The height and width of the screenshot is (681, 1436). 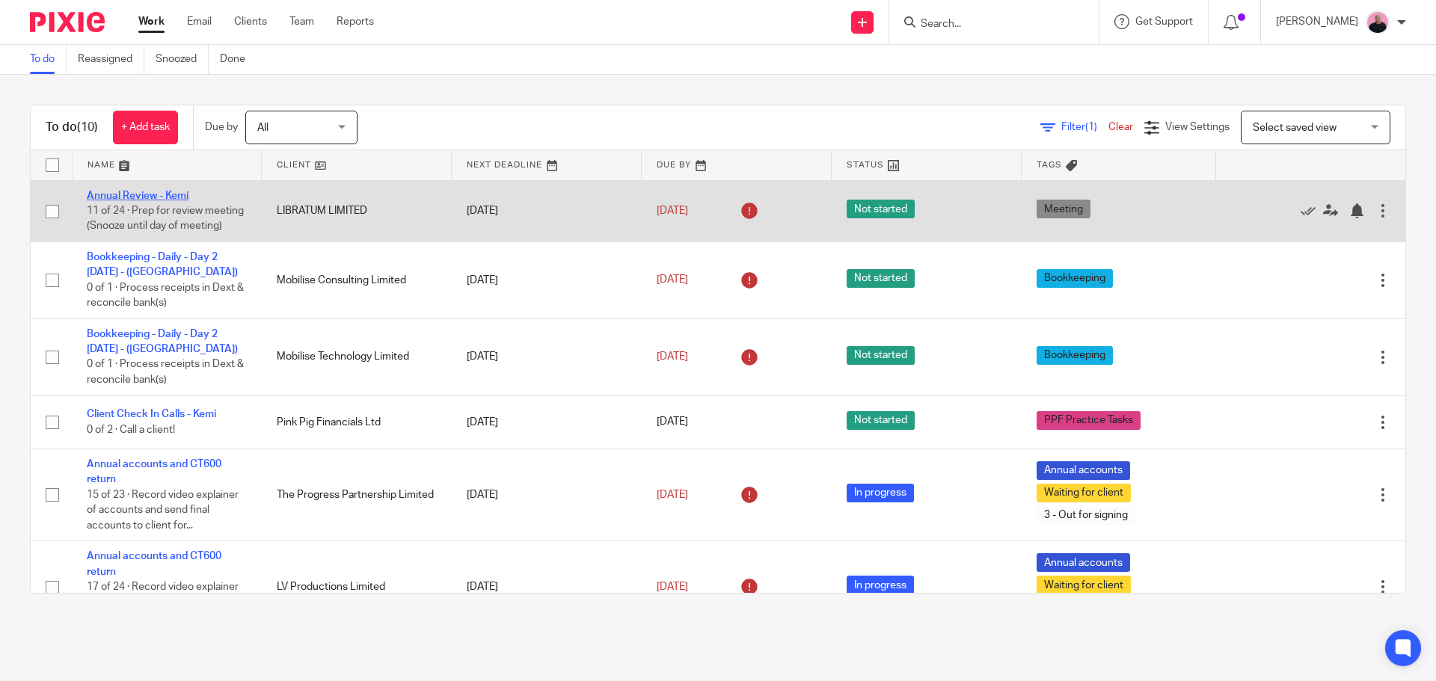 What do you see at coordinates (357, 211) in the screenshot?
I see `td: LIBRATUM LIMITED` at bounding box center [357, 211].